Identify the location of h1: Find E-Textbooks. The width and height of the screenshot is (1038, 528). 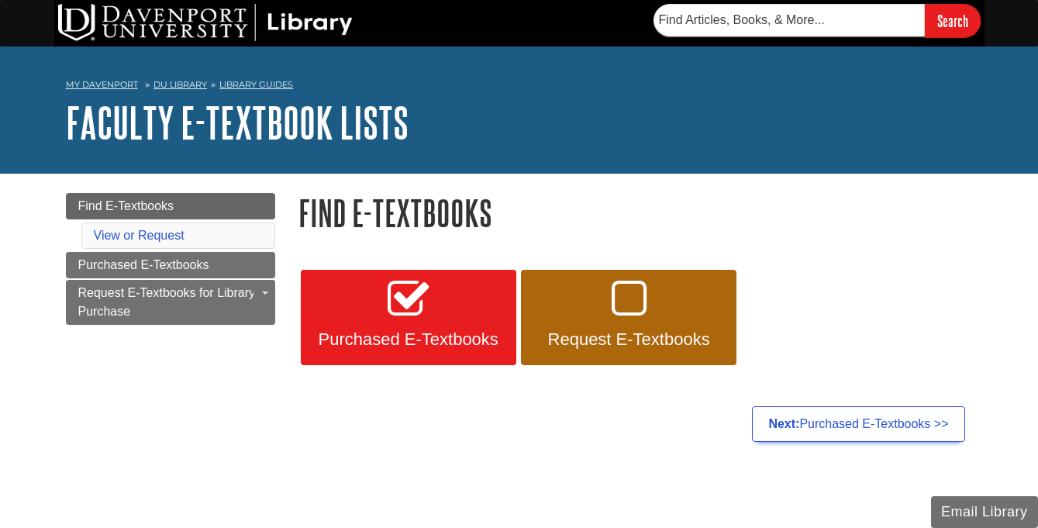
(636, 212).